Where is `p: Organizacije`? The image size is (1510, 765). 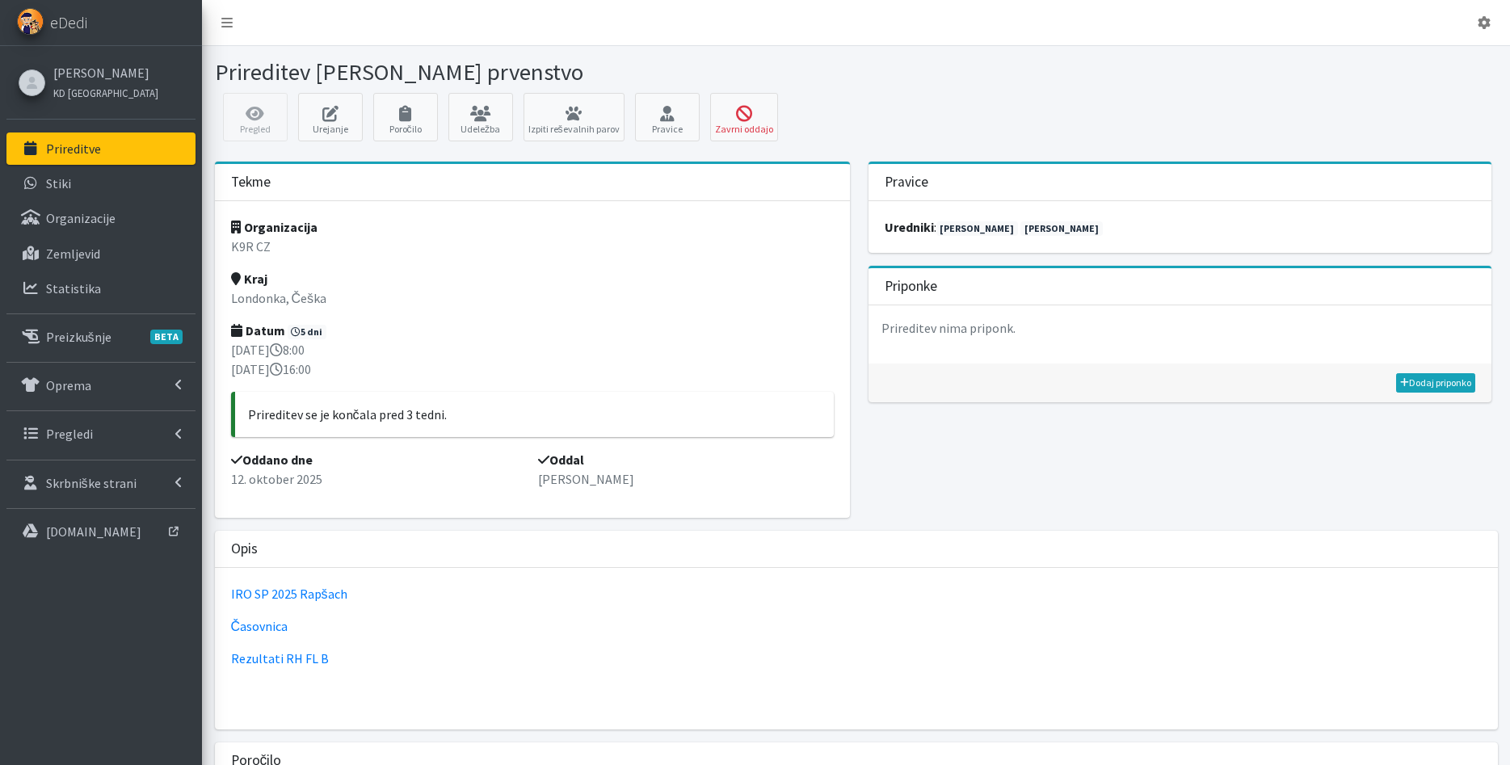
p: Organizacije is located at coordinates (81, 218).